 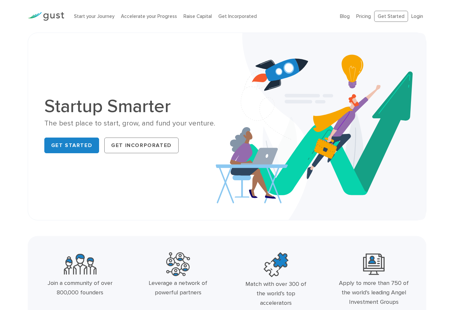 What do you see at coordinates (178, 288) in the screenshot?
I see `div: Leverage a network of powerful partners` at bounding box center [178, 288].